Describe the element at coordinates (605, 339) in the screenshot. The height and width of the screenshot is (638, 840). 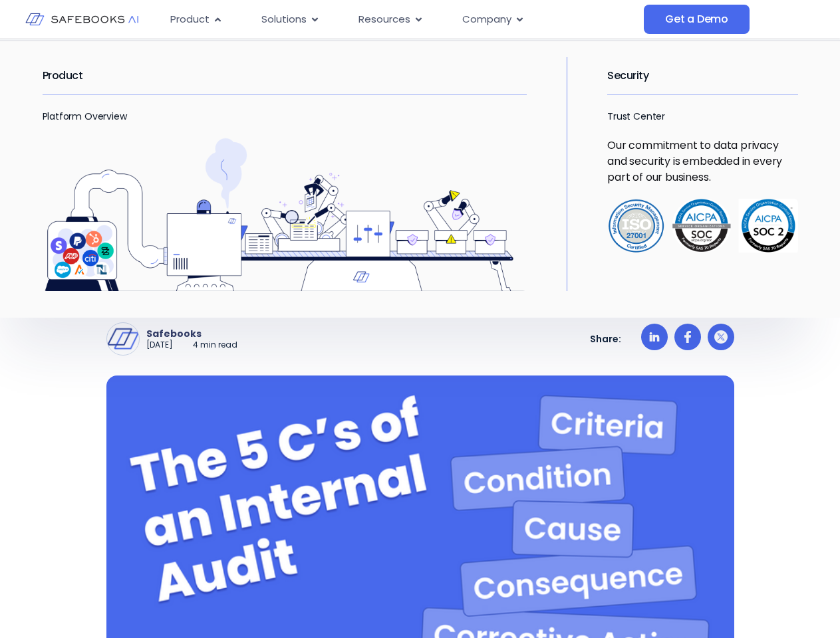
I see `p: Share:` at that location.